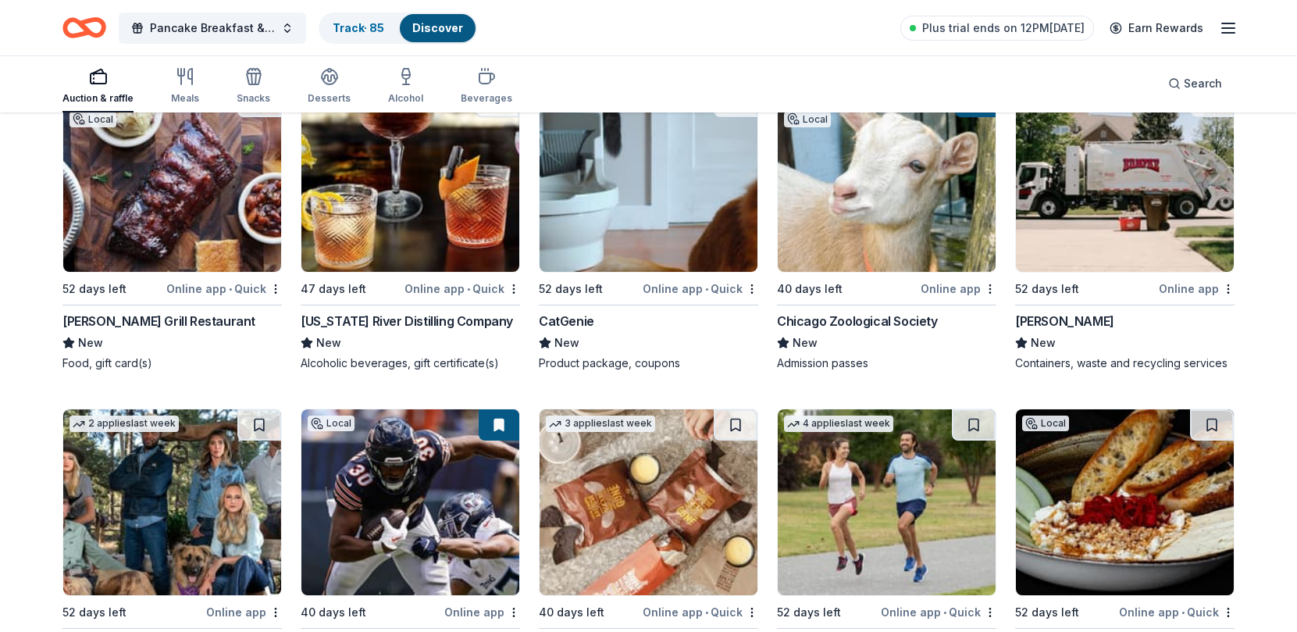 The width and height of the screenshot is (1297, 632). Describe the element at coordinates (887, 363) in the screenshot. I see `div: Admission passes` at that location.